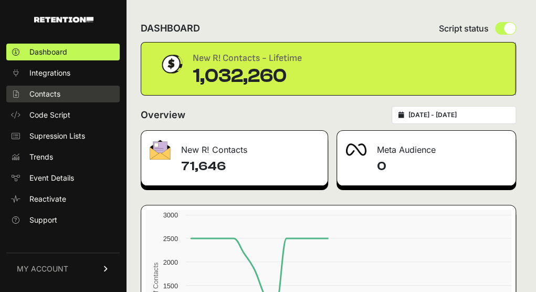 This screenshot has width=536, height=292. Describe the element at coordinates (442, 166) in the screenshot. I see `h4: 0` at that location.